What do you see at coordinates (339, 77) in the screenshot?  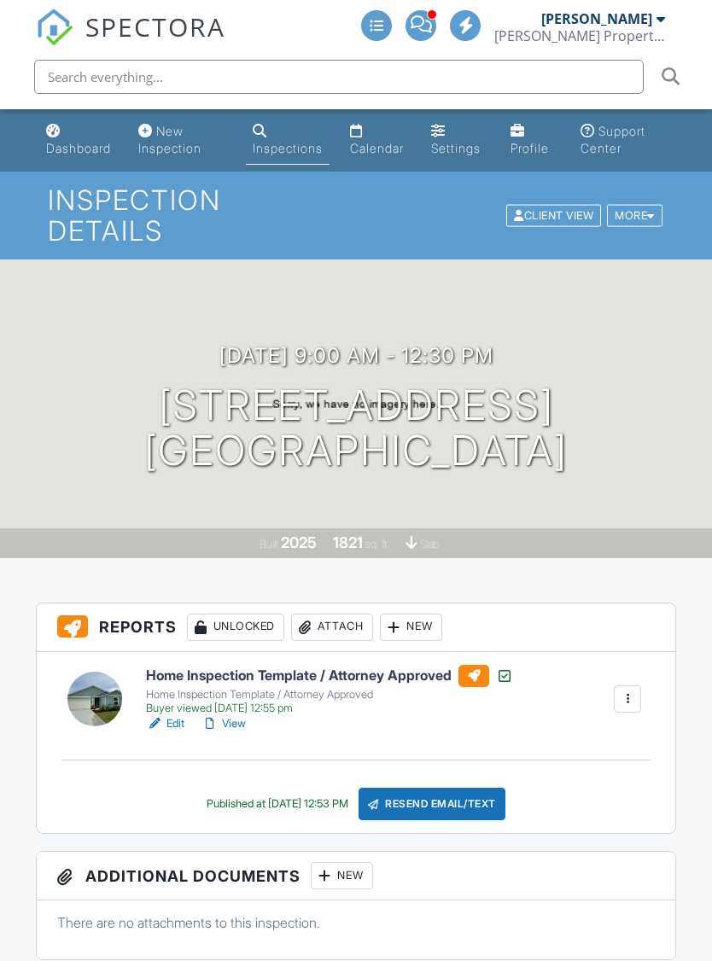 I see `input: Search everything...` at bounding box center [339, 77].